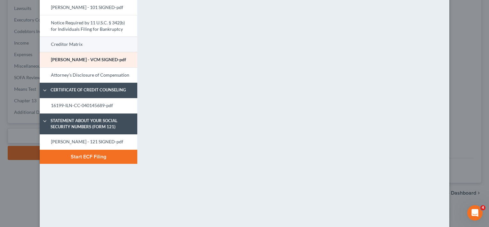  I want to click on span: Certificate of Credit Counseling, so click(92, 90).